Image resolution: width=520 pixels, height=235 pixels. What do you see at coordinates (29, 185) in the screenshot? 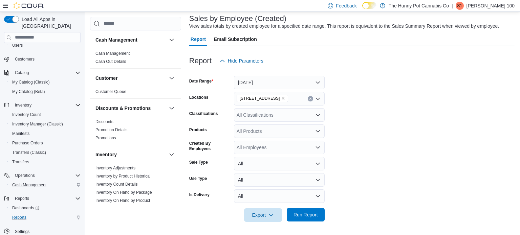
I see `a: Cash Management` at bounding box center [29, 185].